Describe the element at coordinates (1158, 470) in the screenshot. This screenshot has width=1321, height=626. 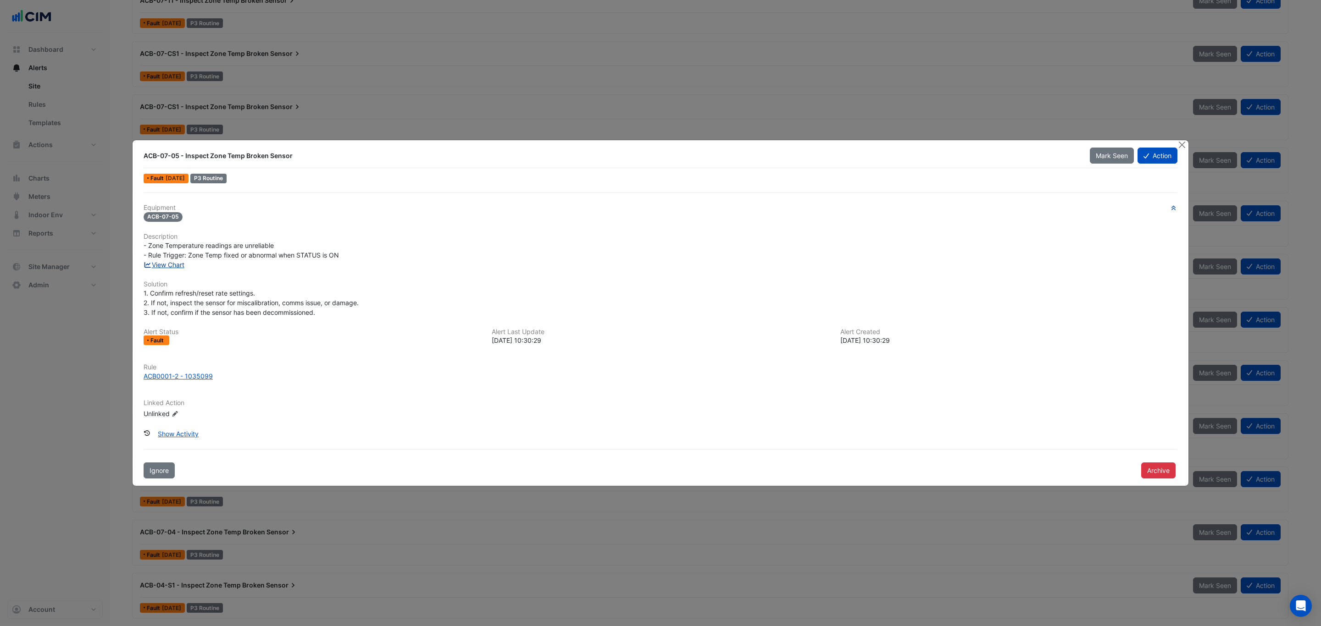
I see `button: Archive` at that location.